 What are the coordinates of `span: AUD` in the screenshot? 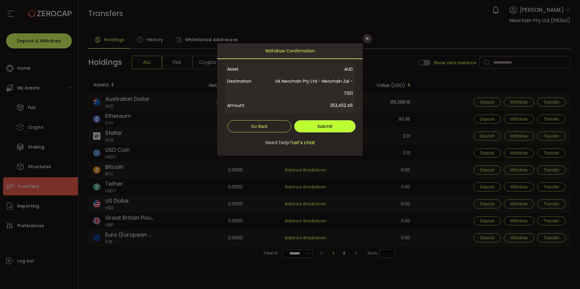 It's located at (309, 69).